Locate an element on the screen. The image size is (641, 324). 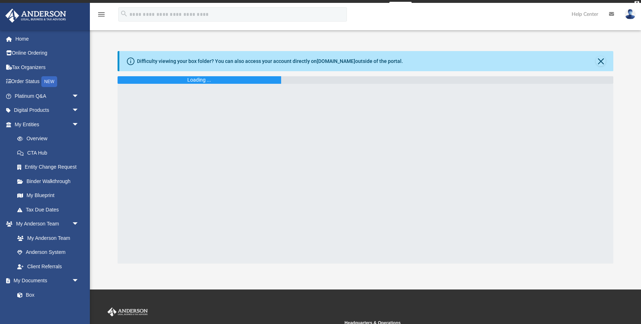
a: My Entitiesarrow_drop_down is located at coordinates (47, 124).